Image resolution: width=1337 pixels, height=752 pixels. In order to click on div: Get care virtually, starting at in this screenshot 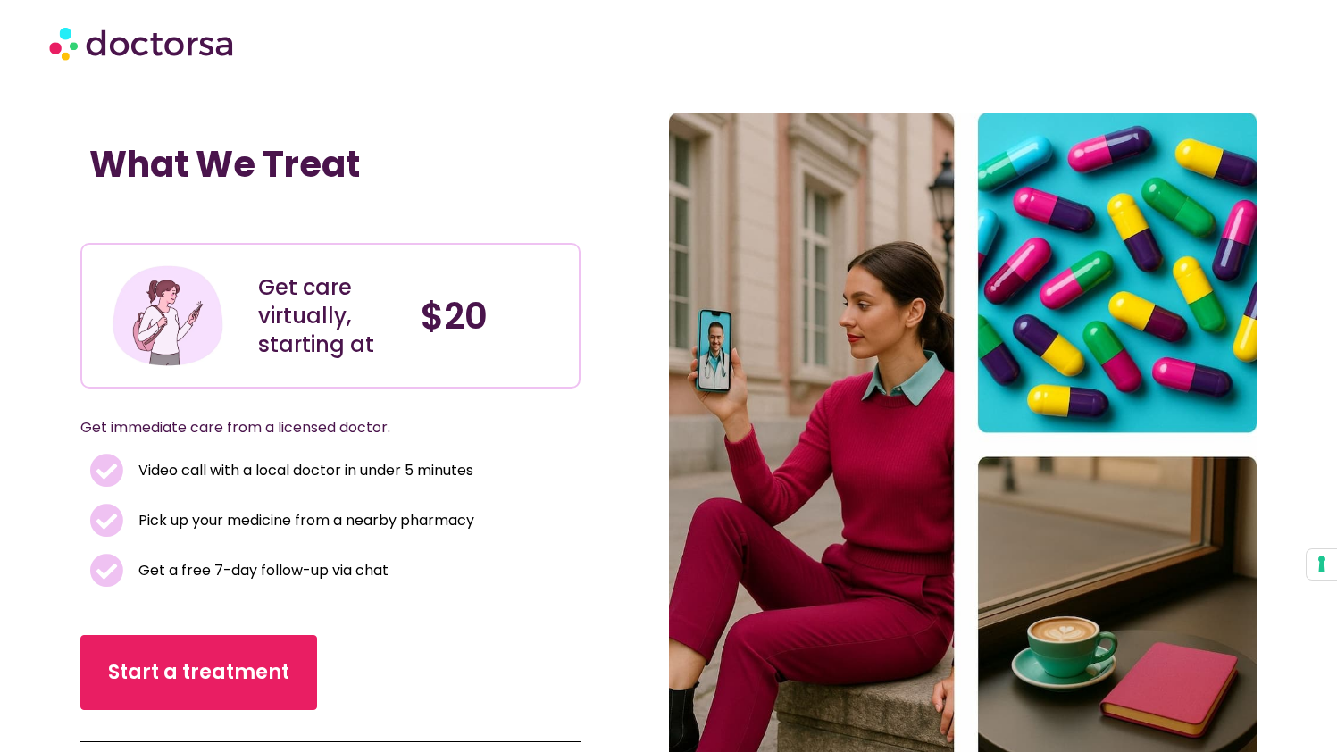, I will do `click(330, 316)`.